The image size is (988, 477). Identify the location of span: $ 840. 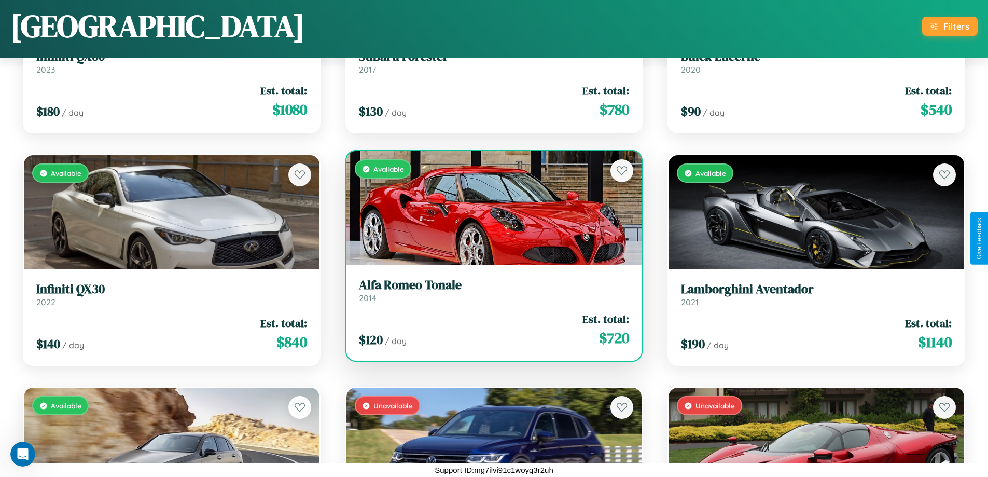
(292, 342).